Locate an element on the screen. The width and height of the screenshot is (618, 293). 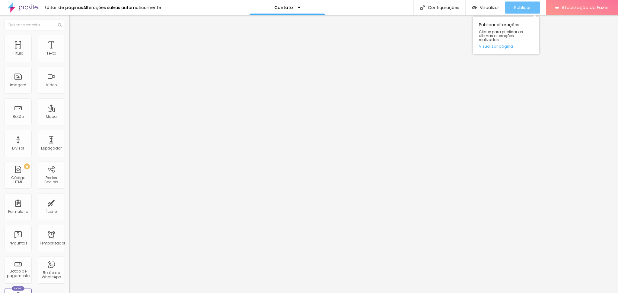
font: Editor de páginas is located at coordinates (64, 8).